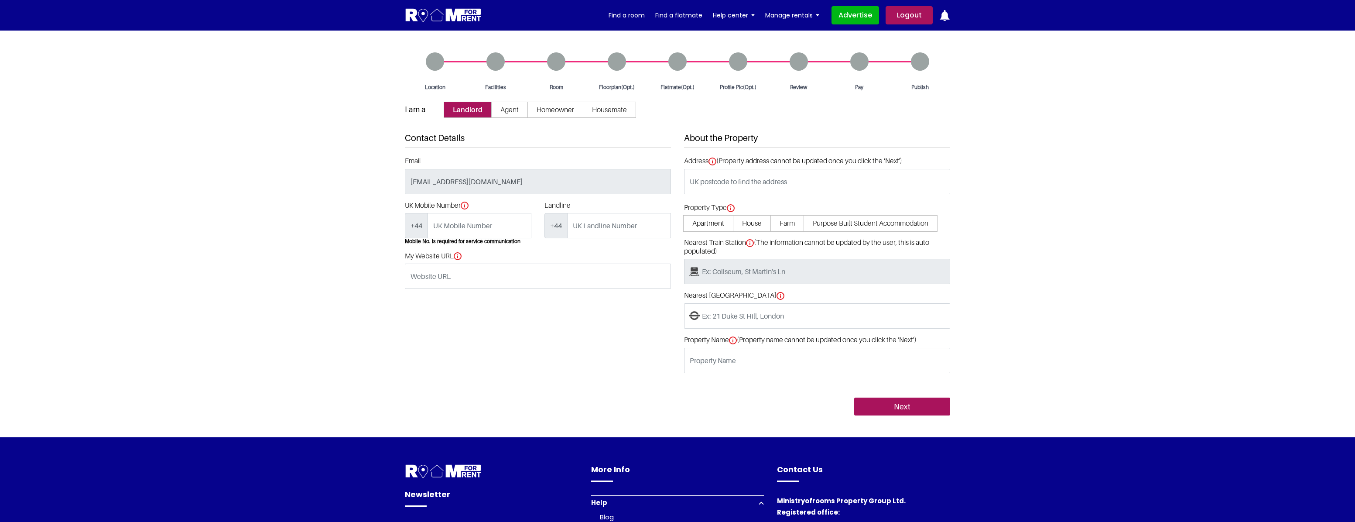 The image size is (1355, 522). I want to click on img: Room For Rent, so click(443, 471).